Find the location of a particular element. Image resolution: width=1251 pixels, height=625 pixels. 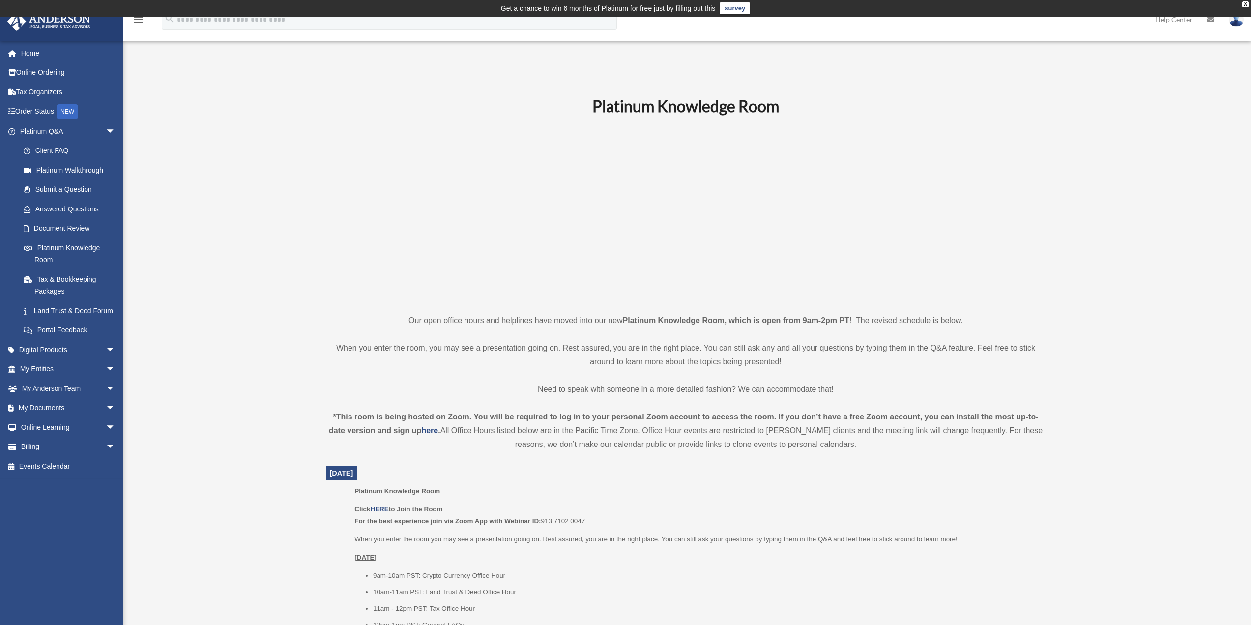

div: All Office Hours listed below are in the Pacific Time Zone. Office Hour events are restricted to ... is located at coordinates (686, 430).